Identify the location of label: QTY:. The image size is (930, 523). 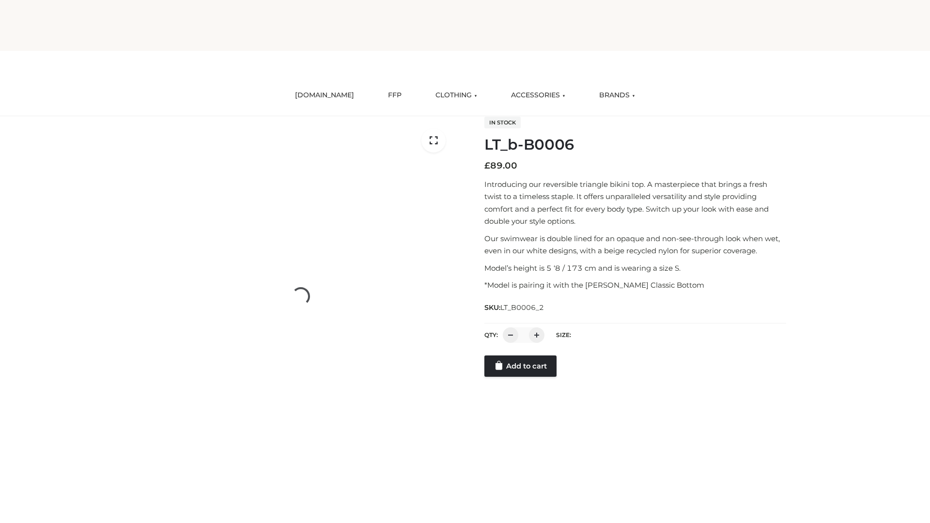
(491, 335).